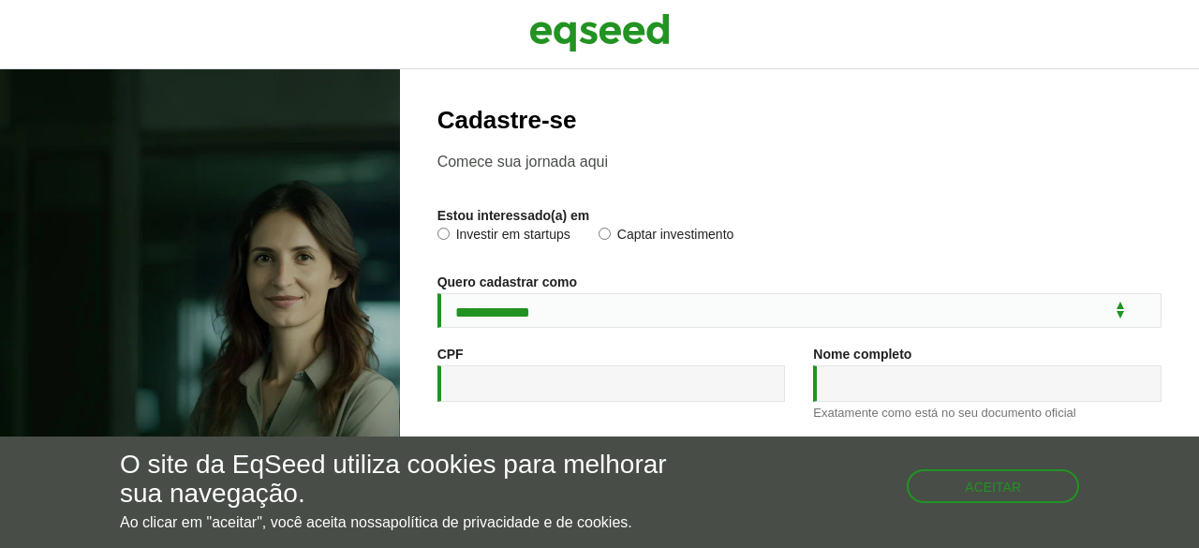 The width and height of the screenshot is (1199, 548). What do you see at coordinates (604, 233) in the screenshot?
I see `input: Captar investimento` at bounding box center [604, 233].